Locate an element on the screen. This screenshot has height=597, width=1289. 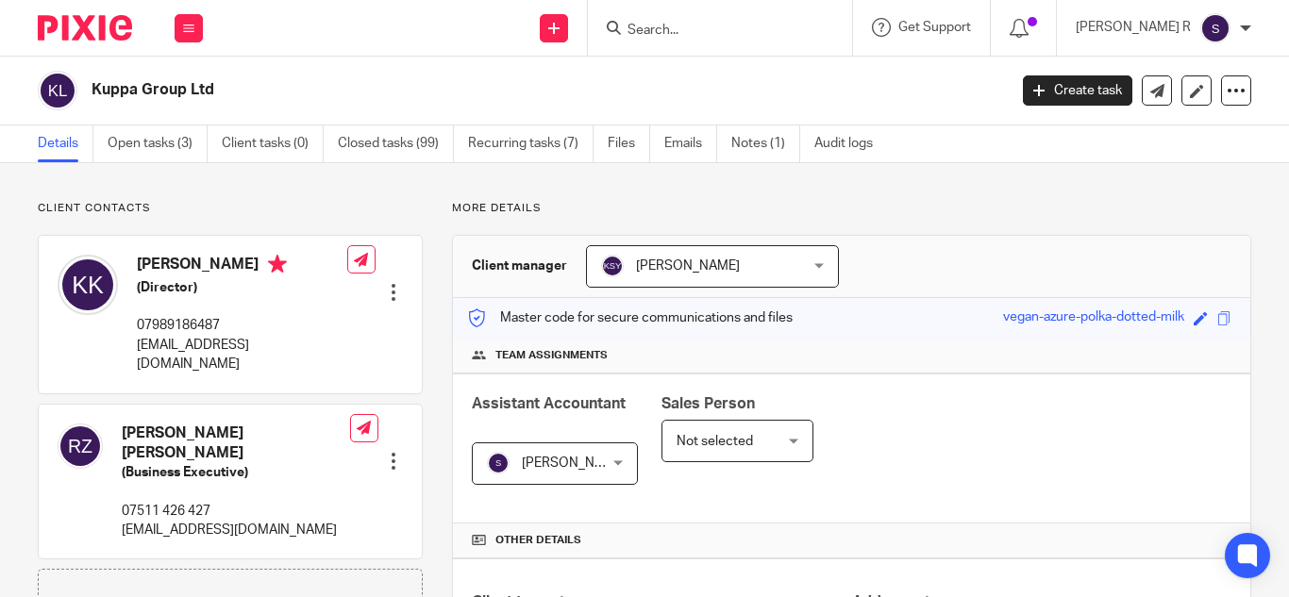
p: Client contacts is located at coordinates (230, 209).